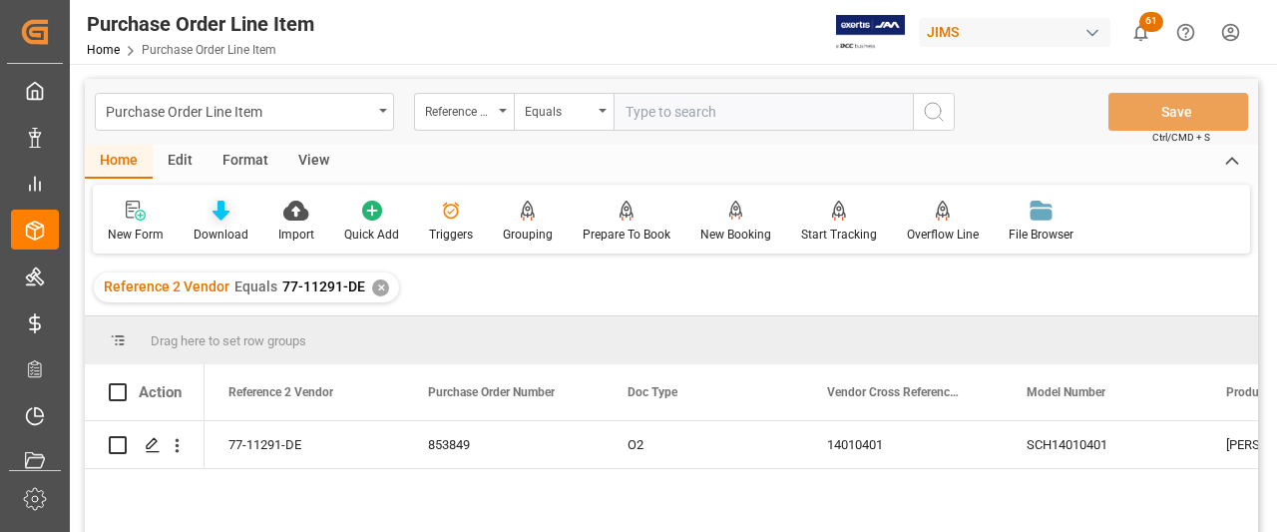 Image resolution: width=1277 pixels, height=532 pixels. I want to click on div: 77-11291-DE, so click(304, 444).